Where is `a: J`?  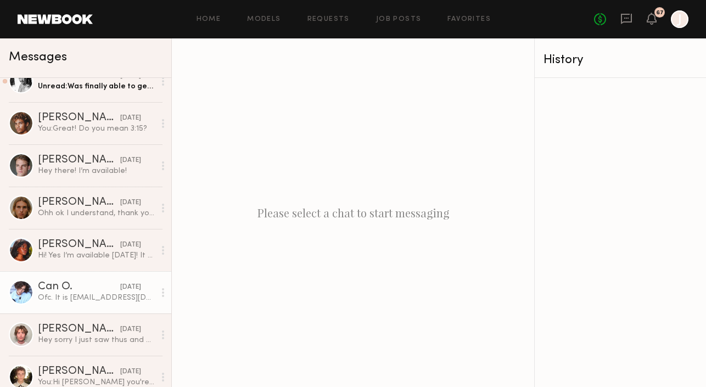
a: J is located at coordinates (680, 19).